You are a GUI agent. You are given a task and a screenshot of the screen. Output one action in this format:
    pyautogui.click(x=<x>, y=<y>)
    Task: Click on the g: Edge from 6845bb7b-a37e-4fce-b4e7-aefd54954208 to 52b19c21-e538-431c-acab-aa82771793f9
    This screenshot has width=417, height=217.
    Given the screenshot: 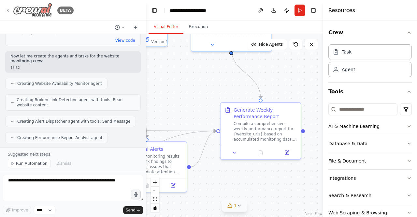 What is the action you would take?
    pyautogui.click(x=204, y=149)
    